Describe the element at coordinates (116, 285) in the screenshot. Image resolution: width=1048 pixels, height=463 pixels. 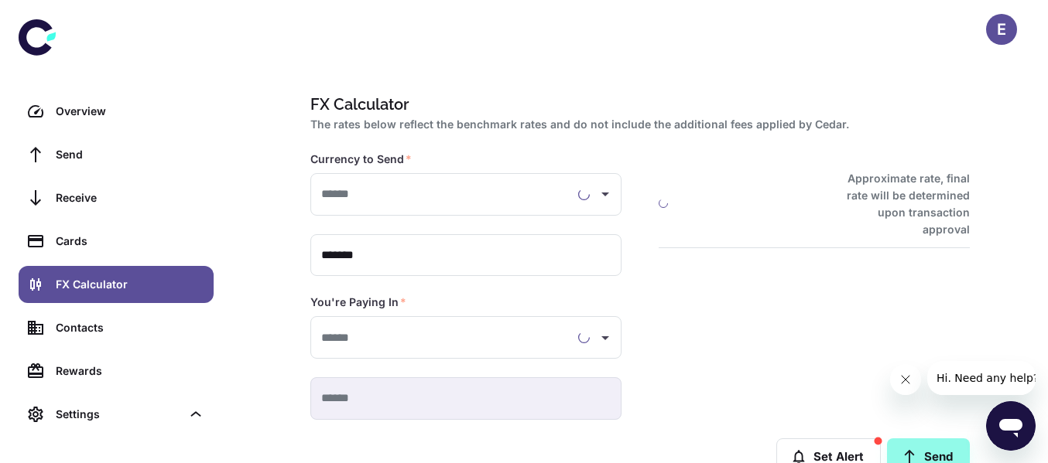
I see `a: FX Calculator` at that location.